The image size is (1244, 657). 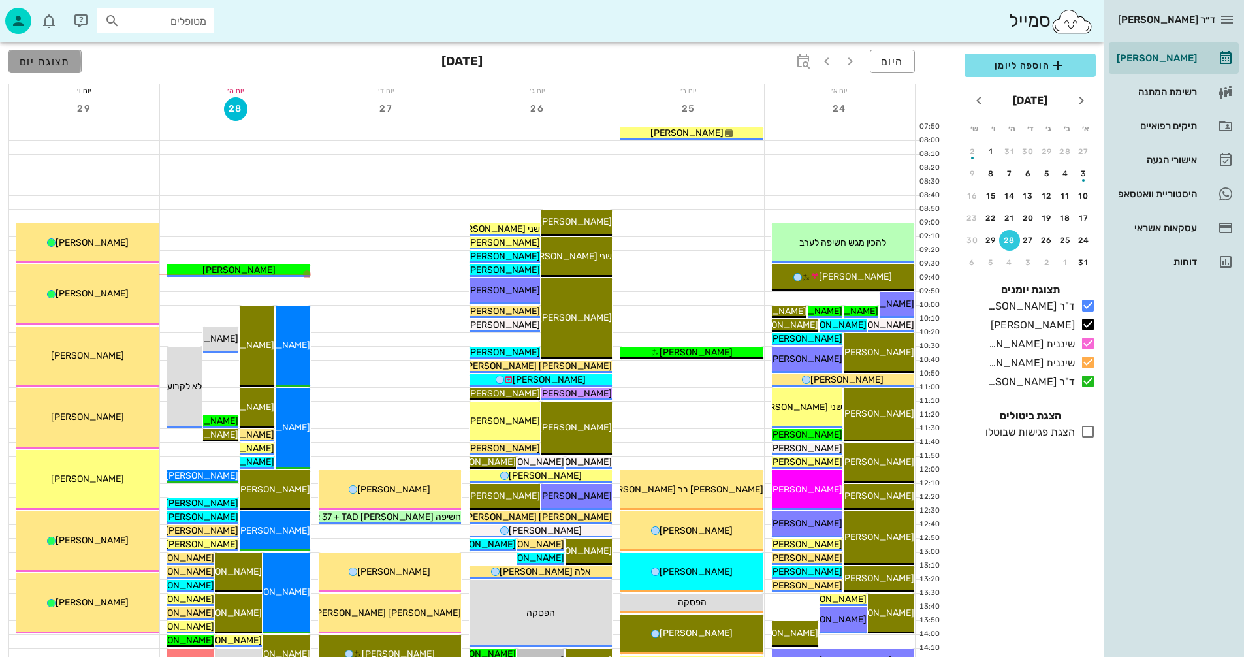 What do you see at coordinates (928, 415) in the screenshot?
I see `div: 11:20` at bounding box center [928, 415].